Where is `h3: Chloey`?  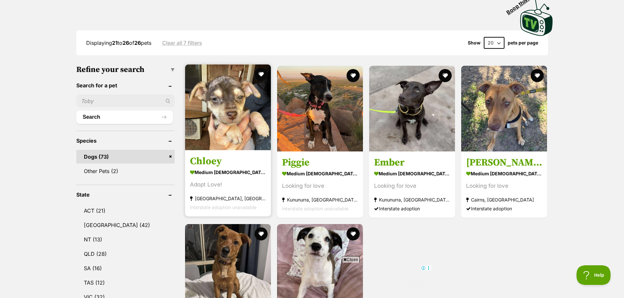 h3: Chloey is located at coordinates (228, 161).